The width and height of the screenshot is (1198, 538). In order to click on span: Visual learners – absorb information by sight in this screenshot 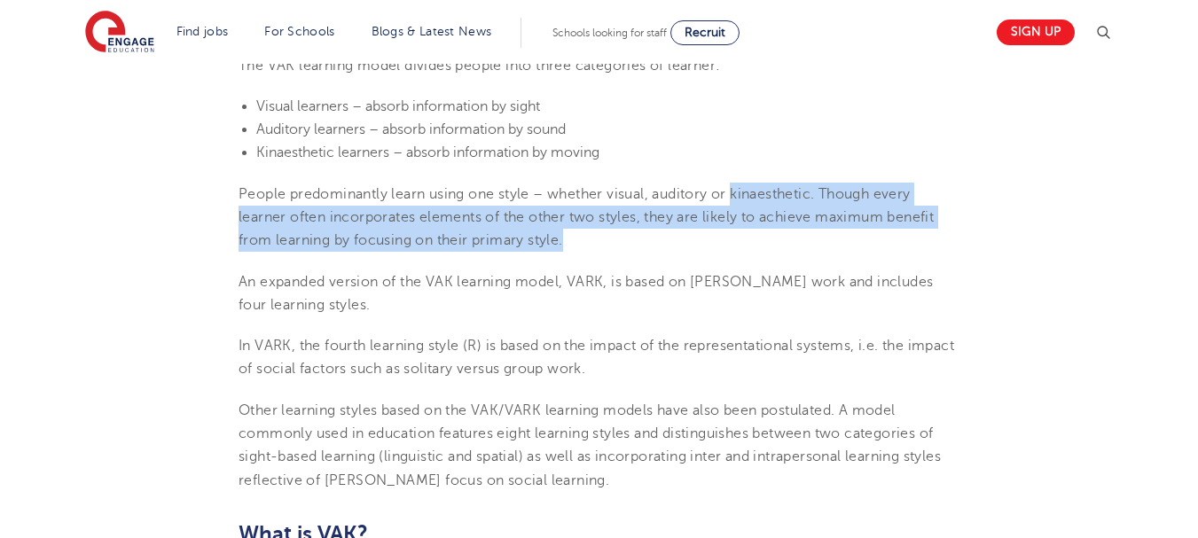, I will do `click(398, 106)`.